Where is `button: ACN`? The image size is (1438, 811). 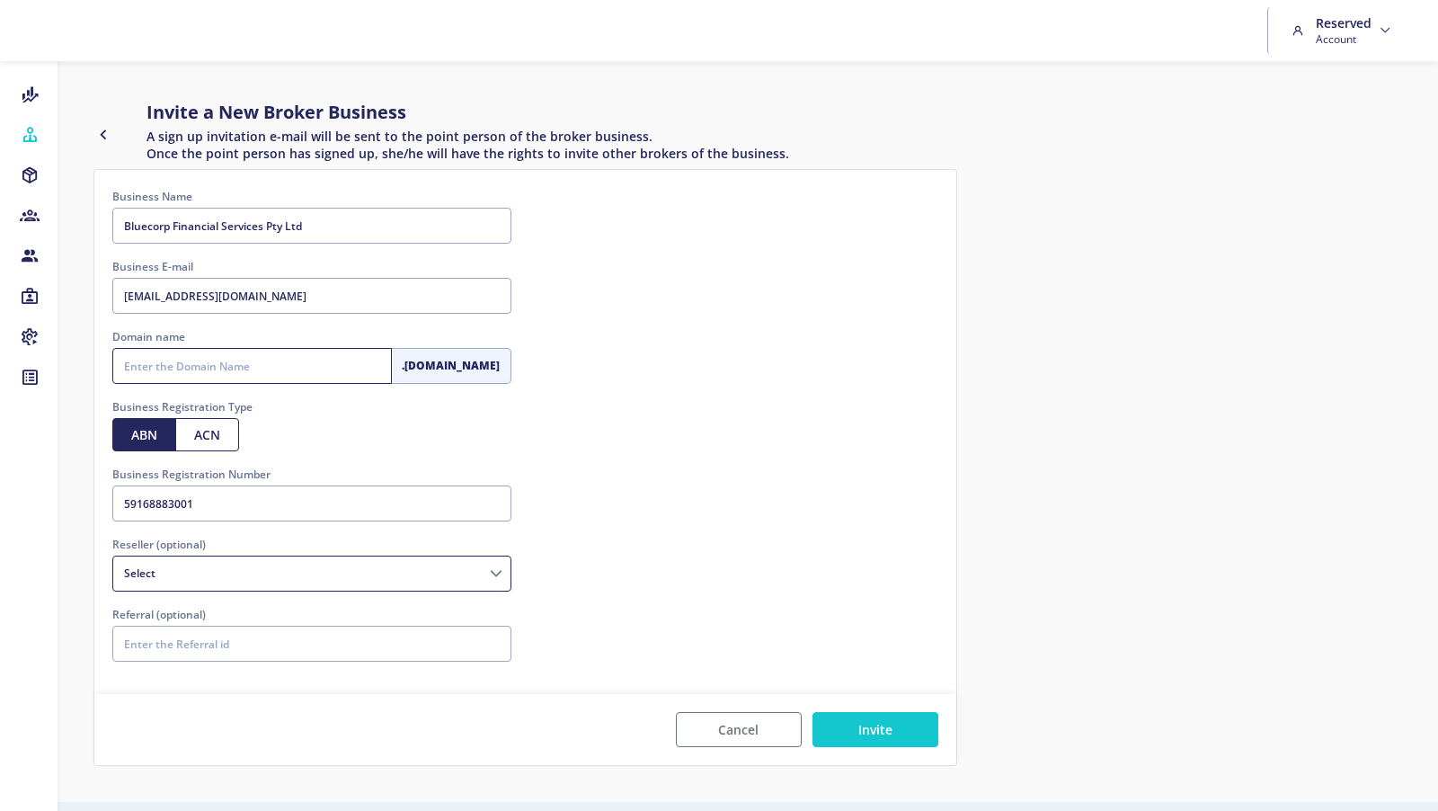 button: ACN is located at coordinates (207, 434).